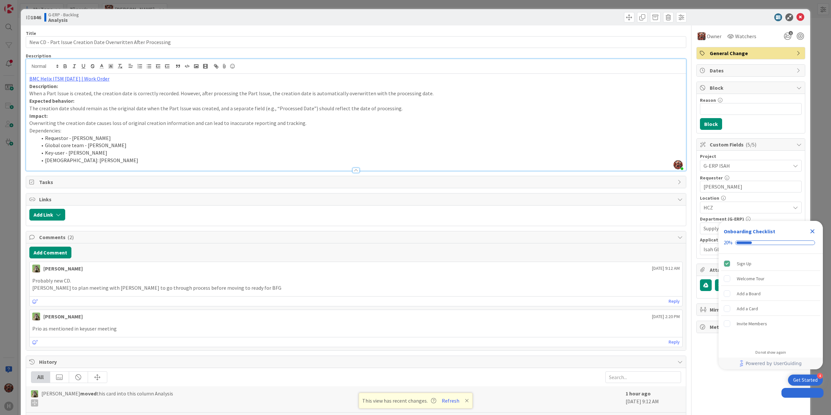 This screenshot has height=415, width=831. Describe the element at coordinates (38, 116) in the screenshot. I see `strong: Impact:` at that location.